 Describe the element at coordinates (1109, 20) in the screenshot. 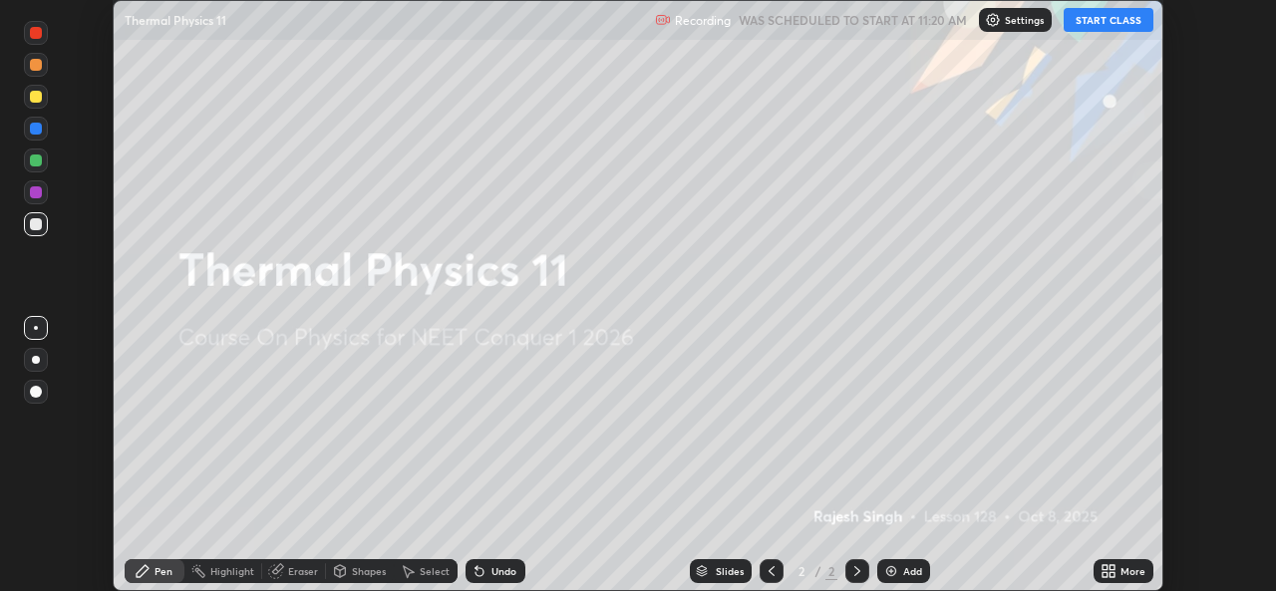

I see `button: START CLASS` at that location.